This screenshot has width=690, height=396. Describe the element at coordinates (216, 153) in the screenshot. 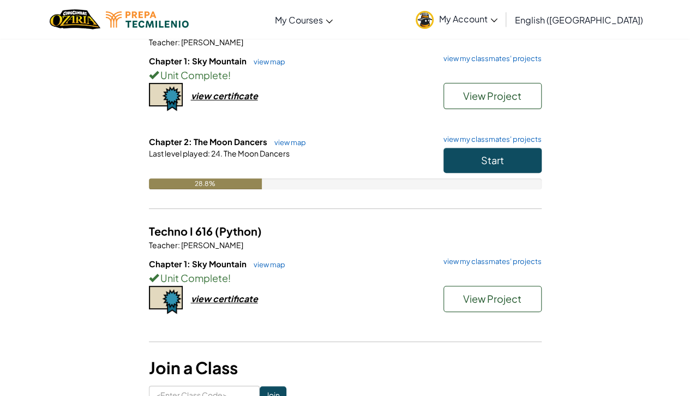

I see `span: 24.` at that location.